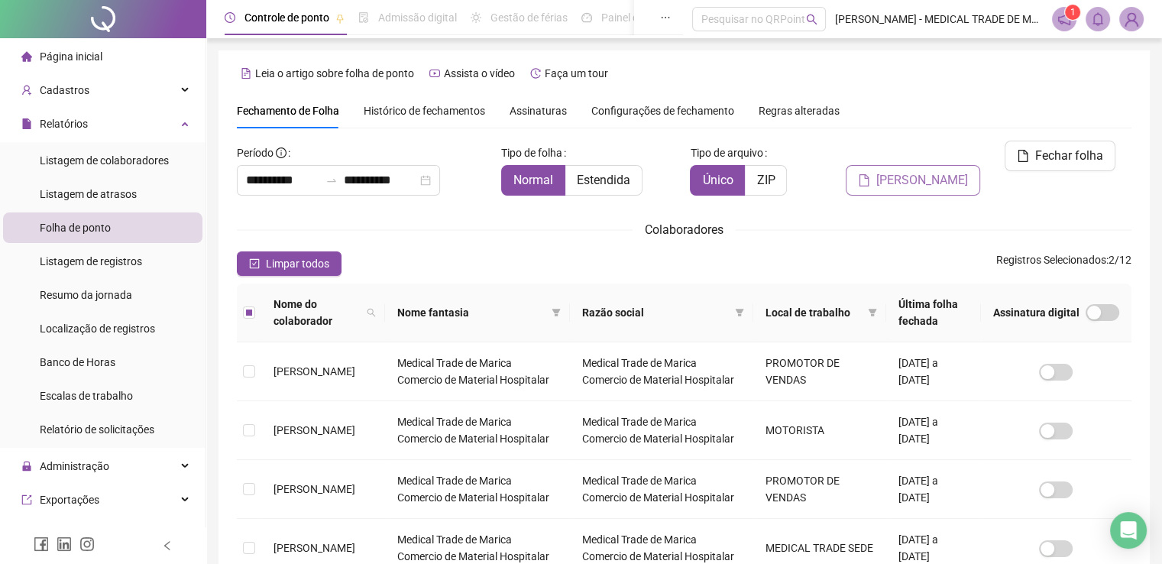  What do you see at coordinates (799, 111) in the screenshot?
I see `span: Regras alteradas` at bounding box center [799, 111].